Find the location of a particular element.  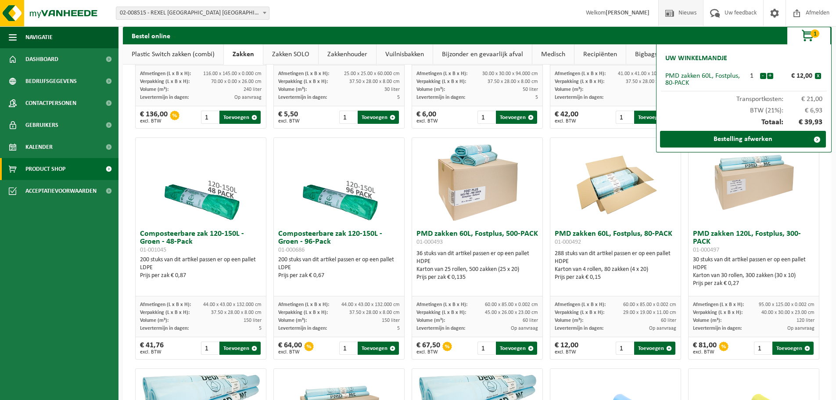

div: Karton van 30 rollen, 300 zakken (30 x 10) is located at coordinates (754, 276).